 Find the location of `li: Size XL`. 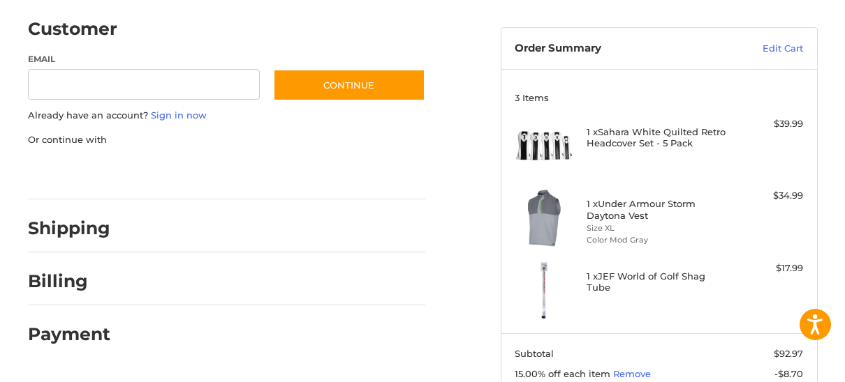

li: Size XL is located at coordinates (657, 228).